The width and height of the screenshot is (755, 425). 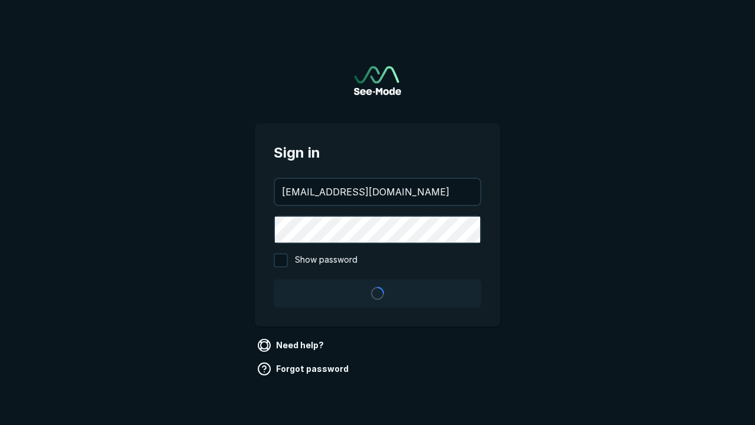 I want to click on a: Forgot password, so click(x=304, y=369).